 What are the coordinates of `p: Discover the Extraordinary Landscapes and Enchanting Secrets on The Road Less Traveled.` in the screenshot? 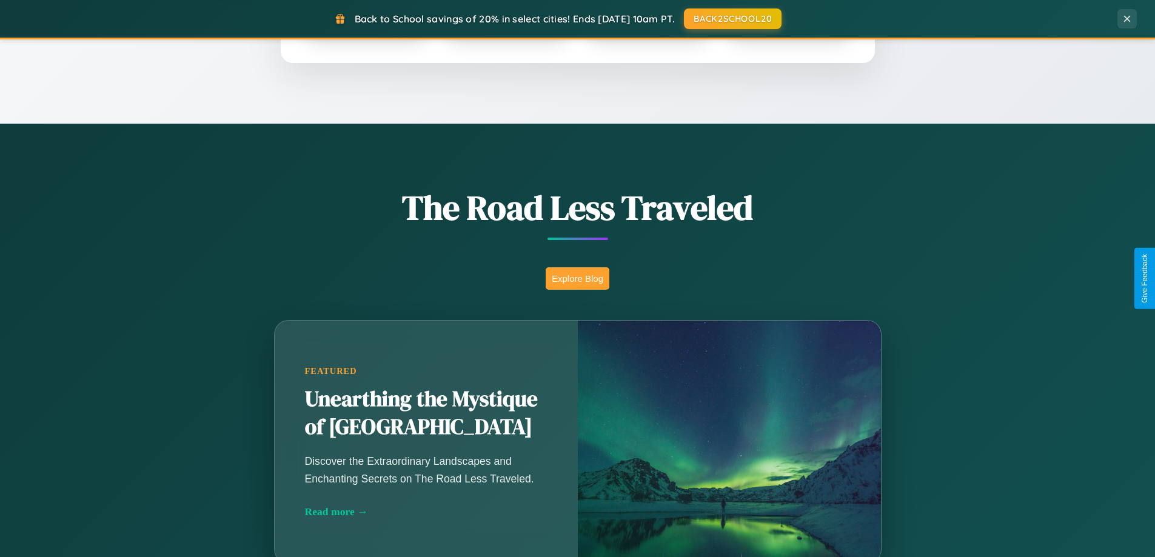 It's located at (426, 470).